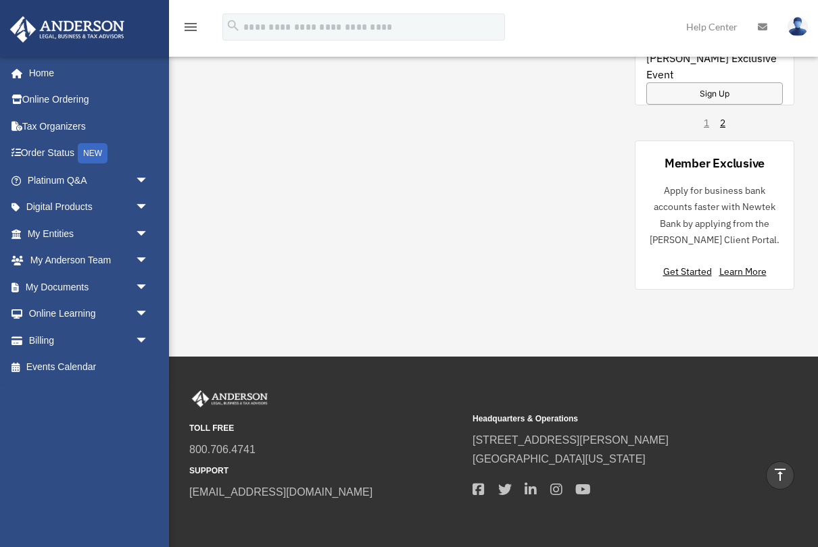  I want to click on a: Billingarrow_drop_down, so click(89, 341).